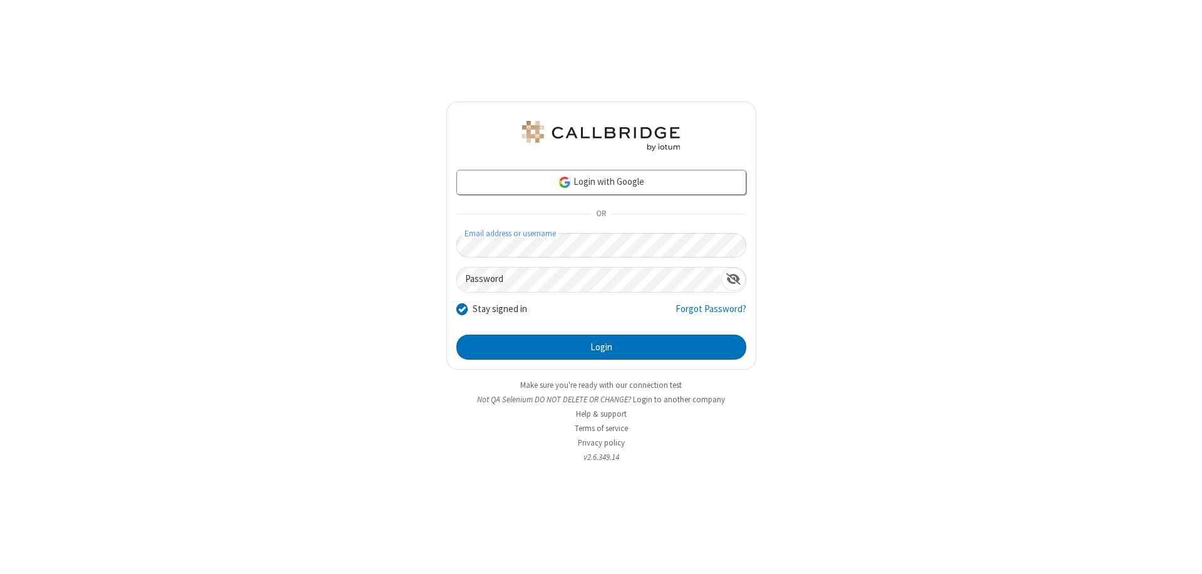  What do you see at coordinates (679, 399) in the screenshot?
I see `button: Login to another company` at bounding box center [679, 399].